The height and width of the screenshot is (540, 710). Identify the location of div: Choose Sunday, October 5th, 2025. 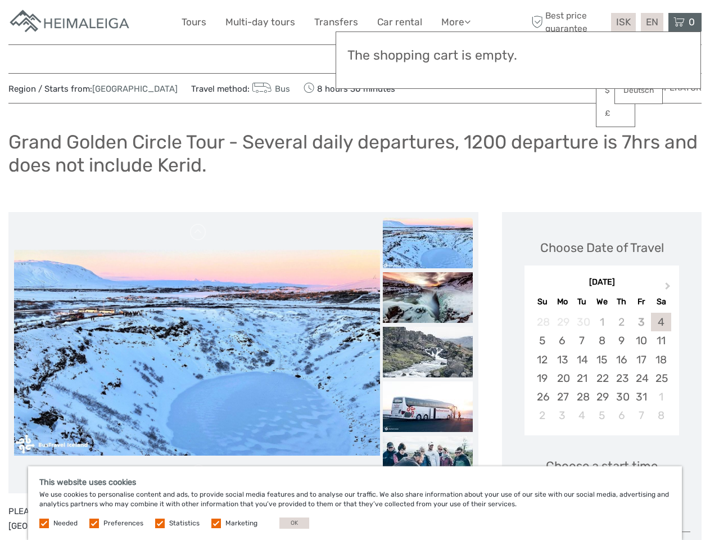
(542, 340).